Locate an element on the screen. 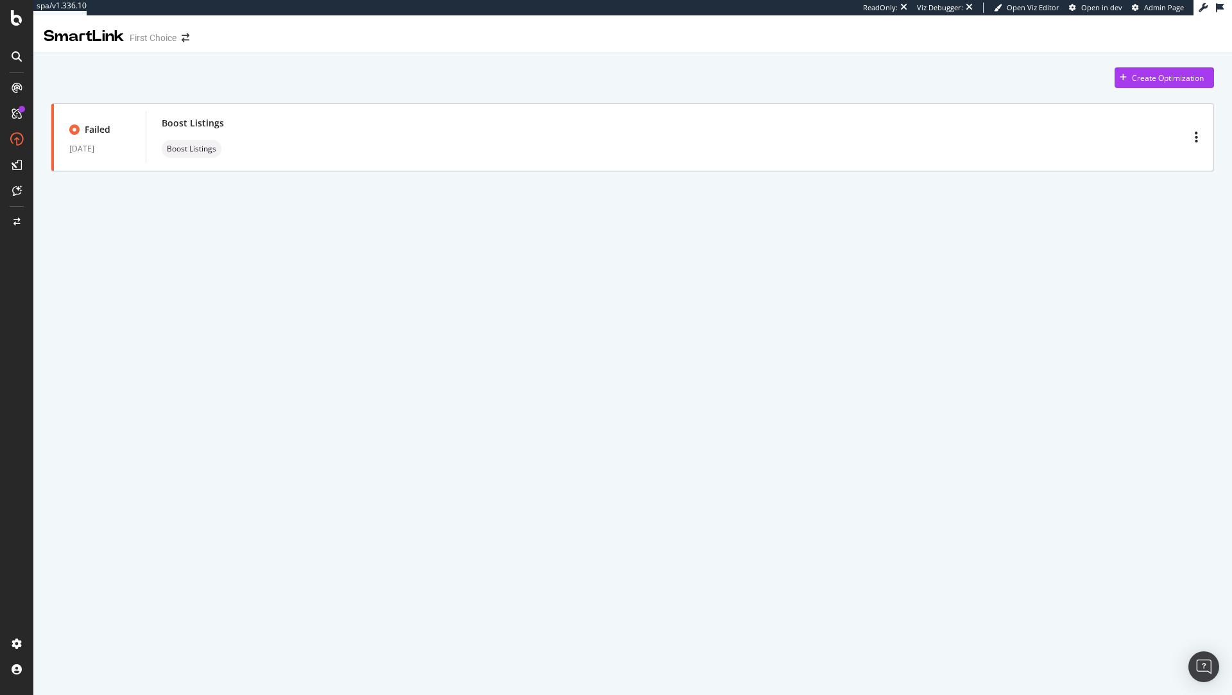 The width and height of the screenshot is (1232, 695). a: Admin Page is located at coordinates (1158, 8).